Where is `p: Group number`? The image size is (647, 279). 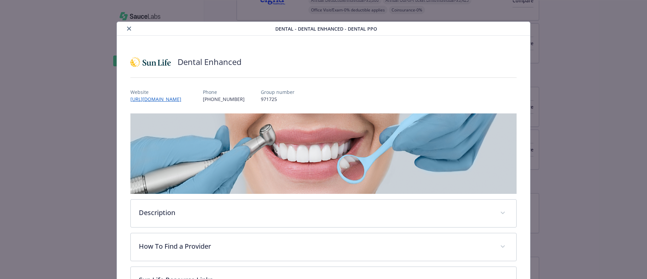 p: Group number is located at coordinates (278, 92).